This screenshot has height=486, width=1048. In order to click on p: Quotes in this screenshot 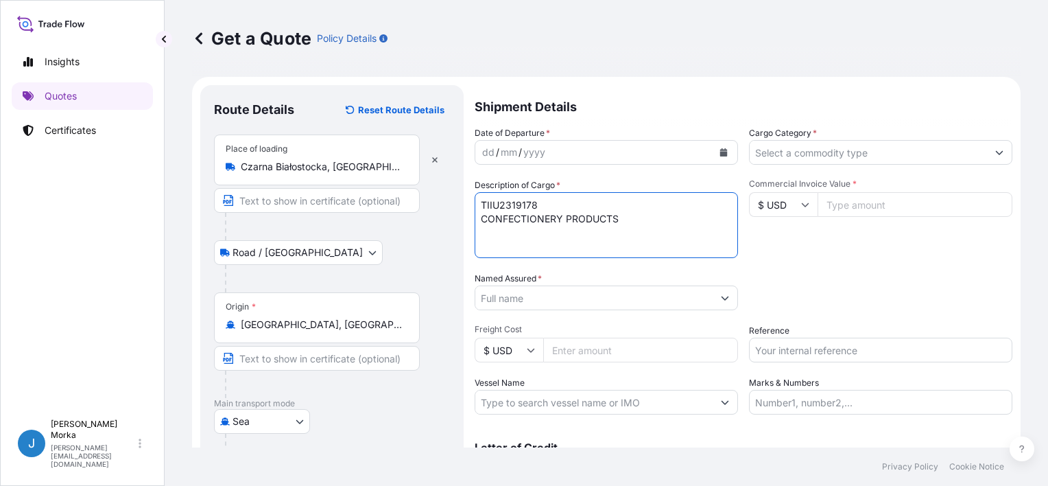, I will do `click(60, 96)`.